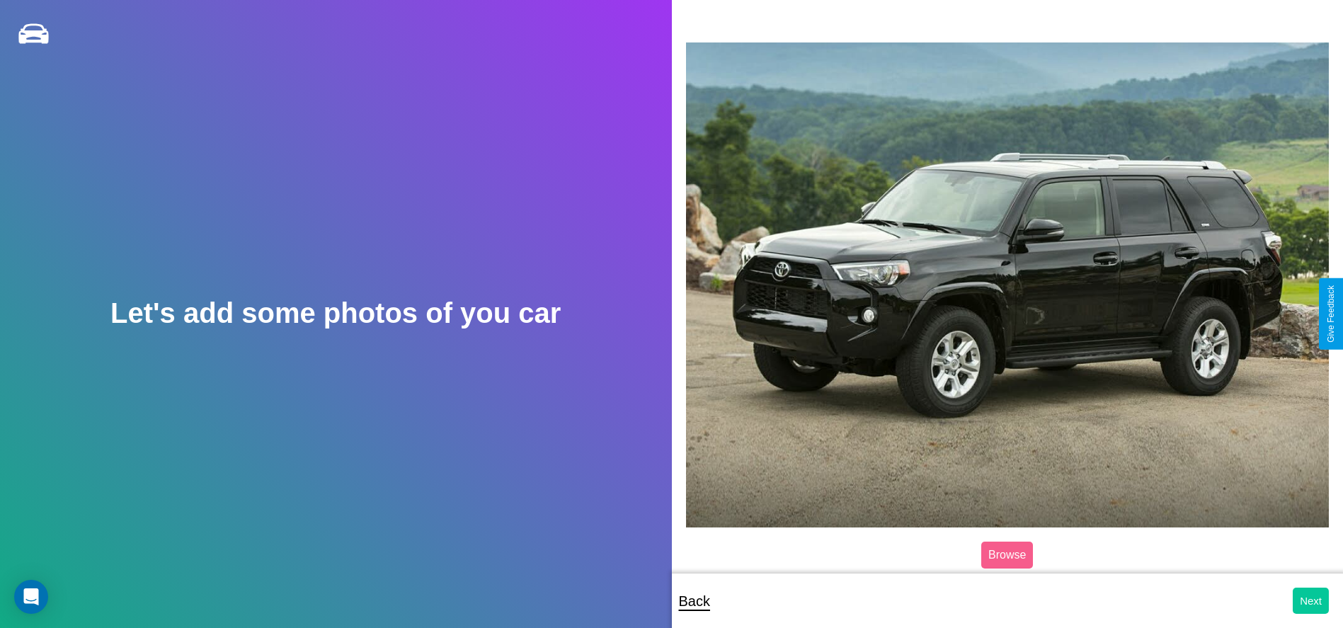 The width and height of the screenshot is (1343, 628). Describe the element at coordinates (336, 313) in the screenshot. I see `h2: Let's add some photos of you car` at that location.